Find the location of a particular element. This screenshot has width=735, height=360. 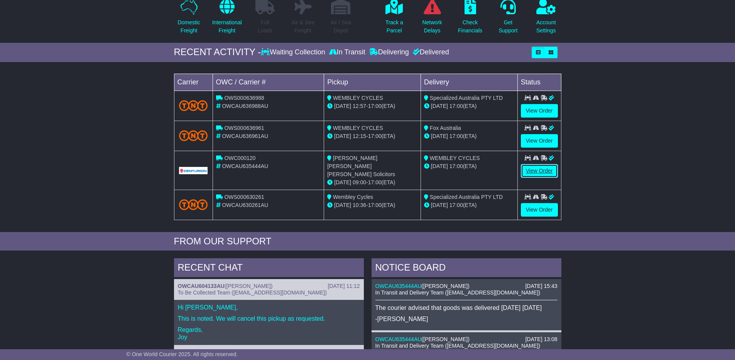

td: Pickup is located at coordinates (372, 82).